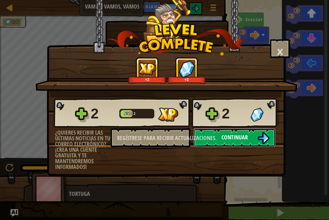  I want to click on button: Regístrese para recibir actualizaciones., so click(150, 138).